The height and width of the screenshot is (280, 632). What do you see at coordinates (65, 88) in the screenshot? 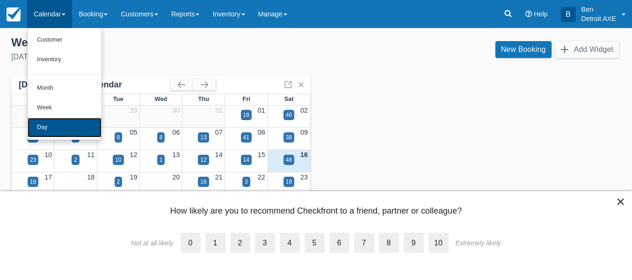
I see `a: Month` at bounding box center [65, 88].